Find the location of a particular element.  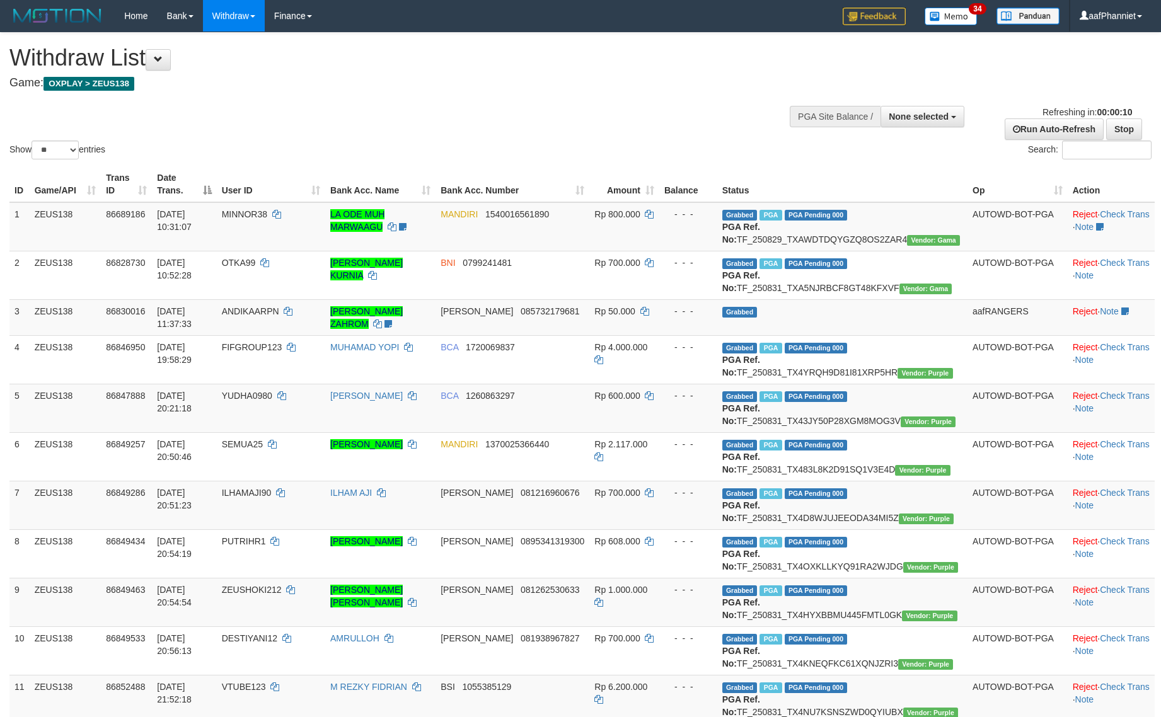

th: Trans ID: activate to sort column ascending is located at coordinates (126, 184).